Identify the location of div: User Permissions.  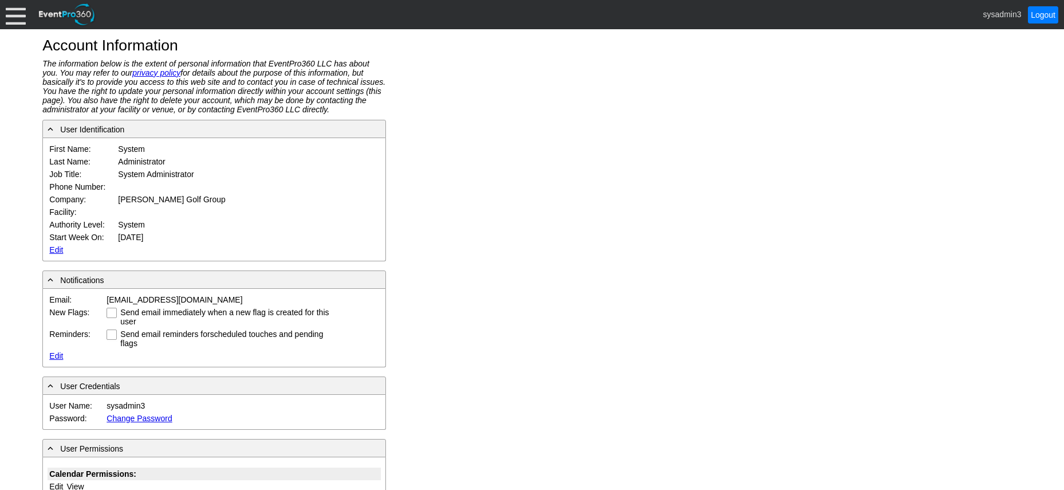
(214, 448).